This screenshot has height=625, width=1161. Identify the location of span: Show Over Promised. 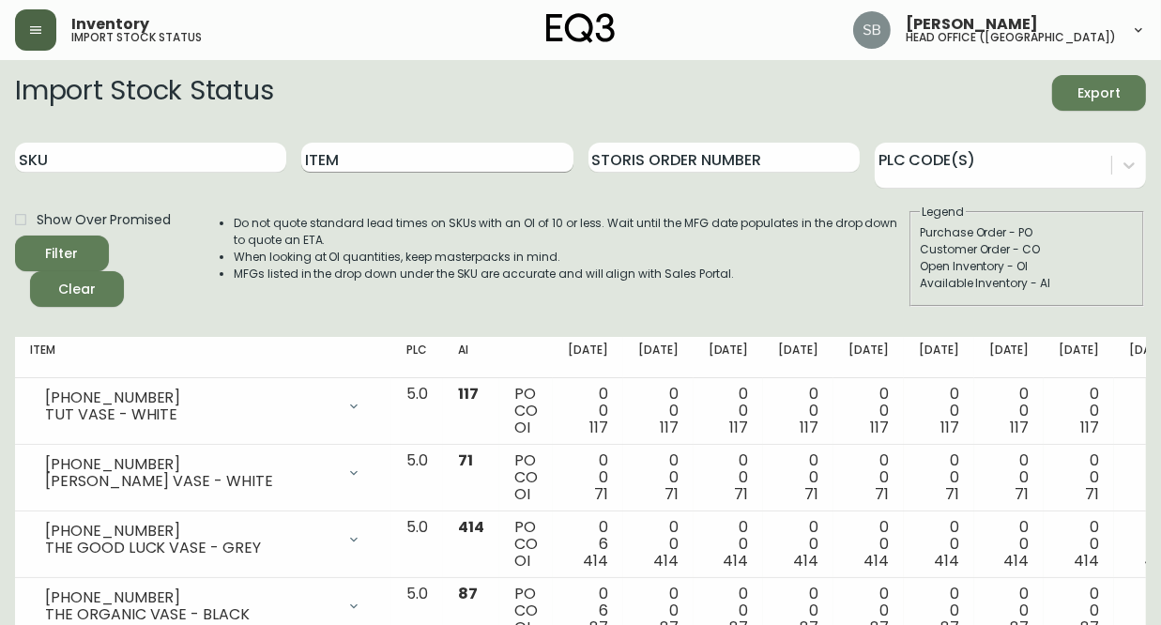
(103, 220).